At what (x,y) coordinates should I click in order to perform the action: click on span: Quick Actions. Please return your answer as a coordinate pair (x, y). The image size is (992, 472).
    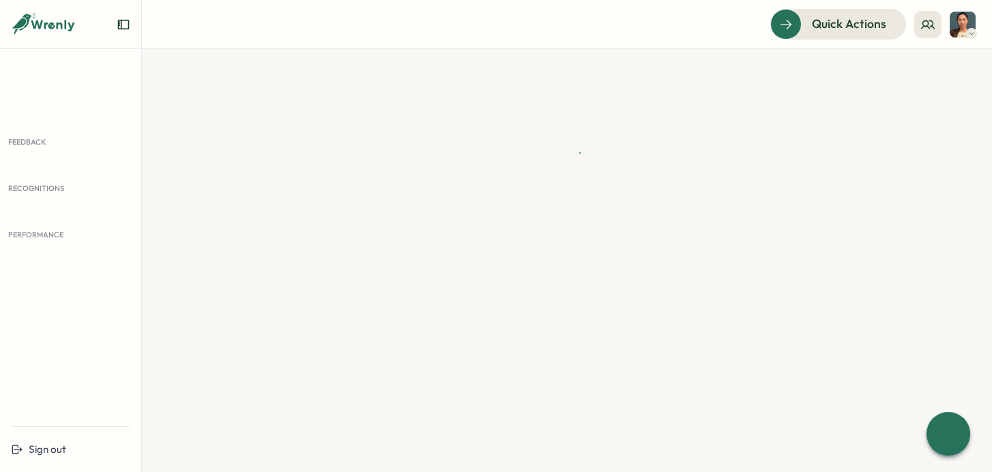
    Looking at the image, I should click on (849, 24).